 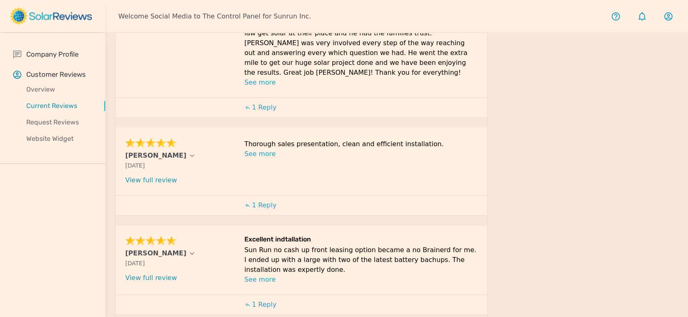 What do you see at coordinates (59, 90) in the screenshot?
I see `a: Overview` at bounding box center [59, 90].